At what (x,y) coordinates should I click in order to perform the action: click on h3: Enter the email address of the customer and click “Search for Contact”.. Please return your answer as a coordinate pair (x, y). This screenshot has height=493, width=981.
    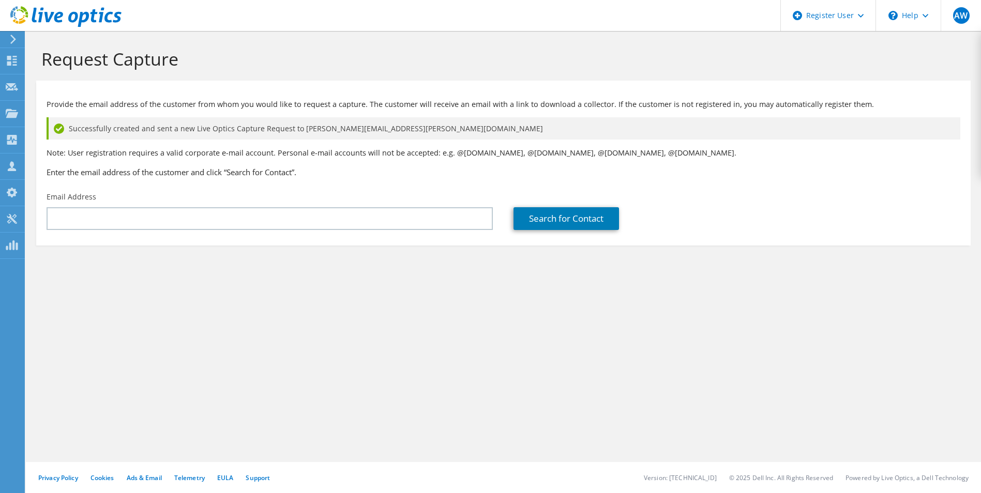
    Looking at the image, I should click on (503, 172).